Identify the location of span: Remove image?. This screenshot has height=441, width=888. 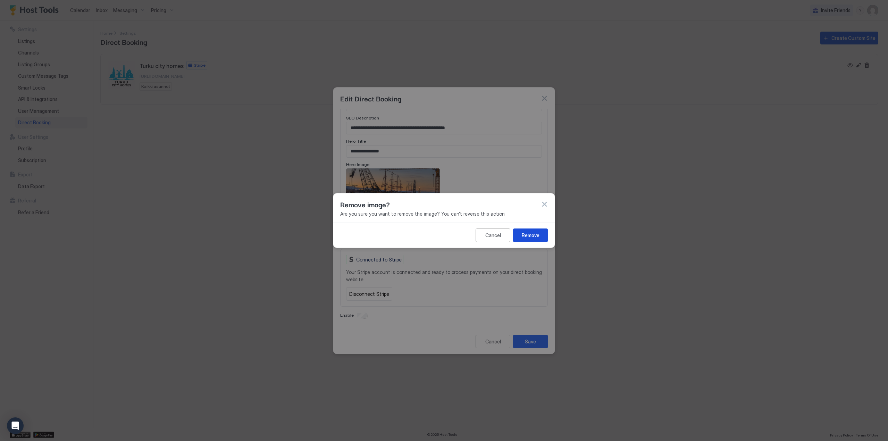
(365, 204).